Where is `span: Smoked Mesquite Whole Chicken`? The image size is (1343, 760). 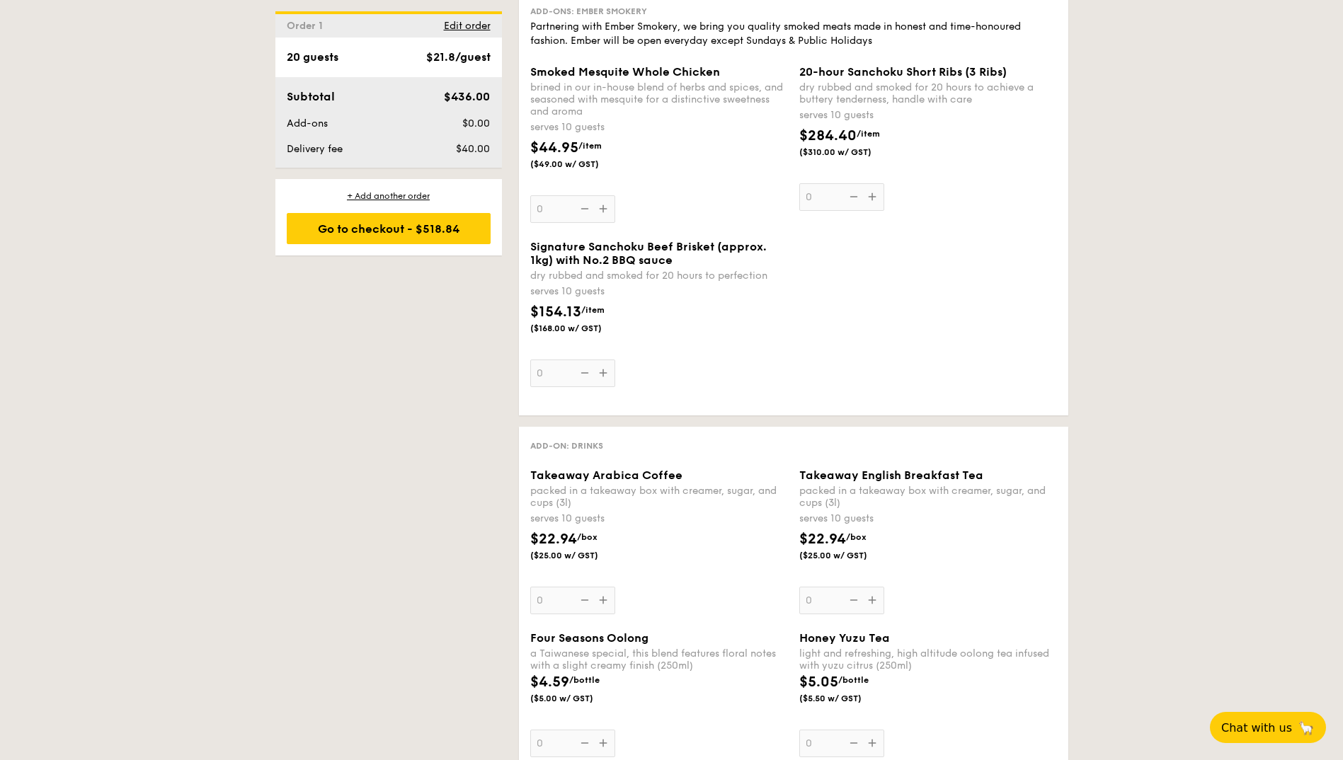
span: Smoked Mesquite Whole Chicken is located at coordinates (625, 72).